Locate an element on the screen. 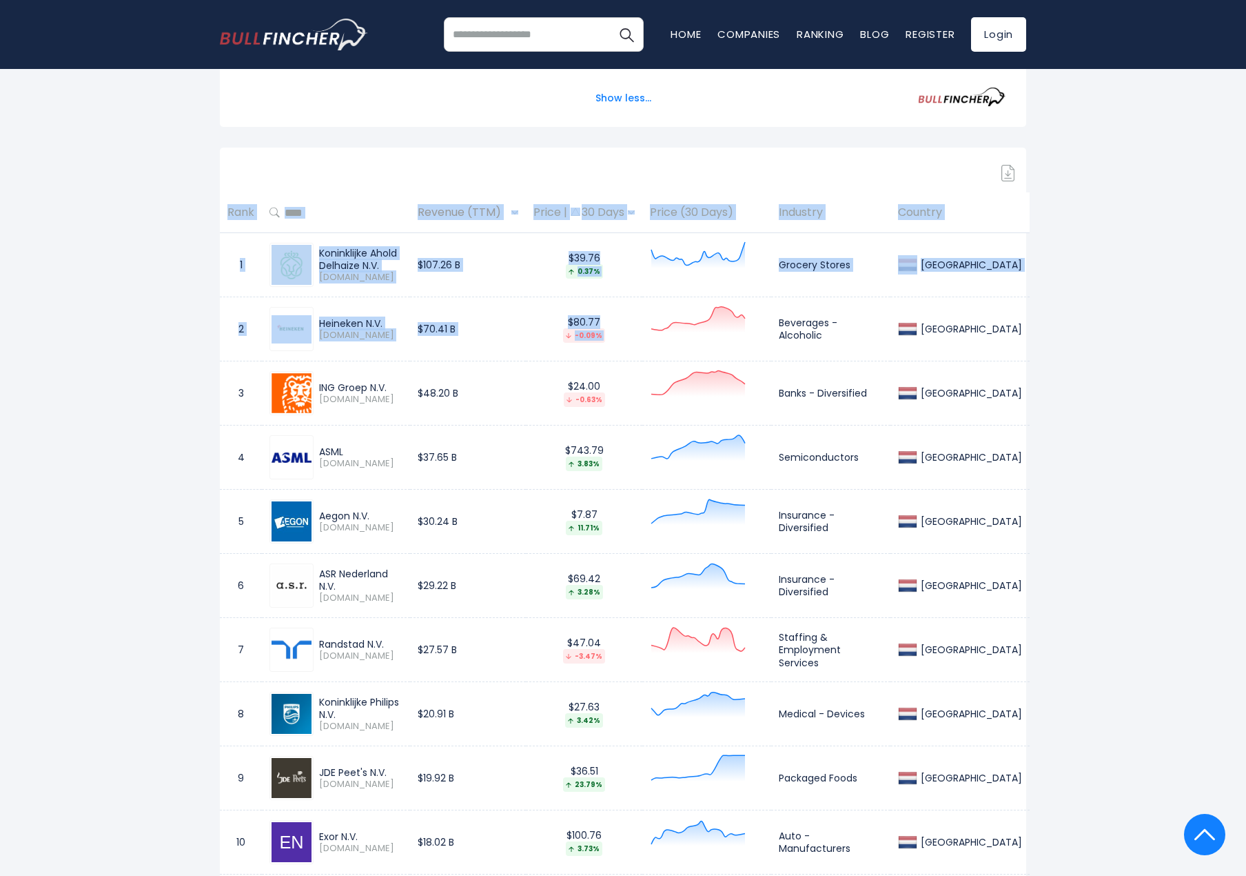 Image resolution: width=1246 pixels, height=876 pixels. div: $47.04 is located at coordinates (584, 649).